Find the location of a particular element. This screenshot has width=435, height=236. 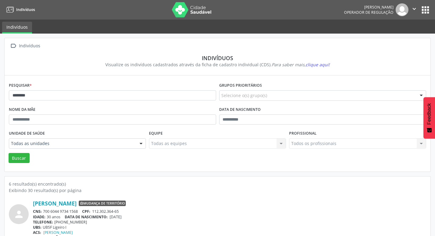

button: Feedback - Mostrar pesquisa is located at coordinates (429, 118).